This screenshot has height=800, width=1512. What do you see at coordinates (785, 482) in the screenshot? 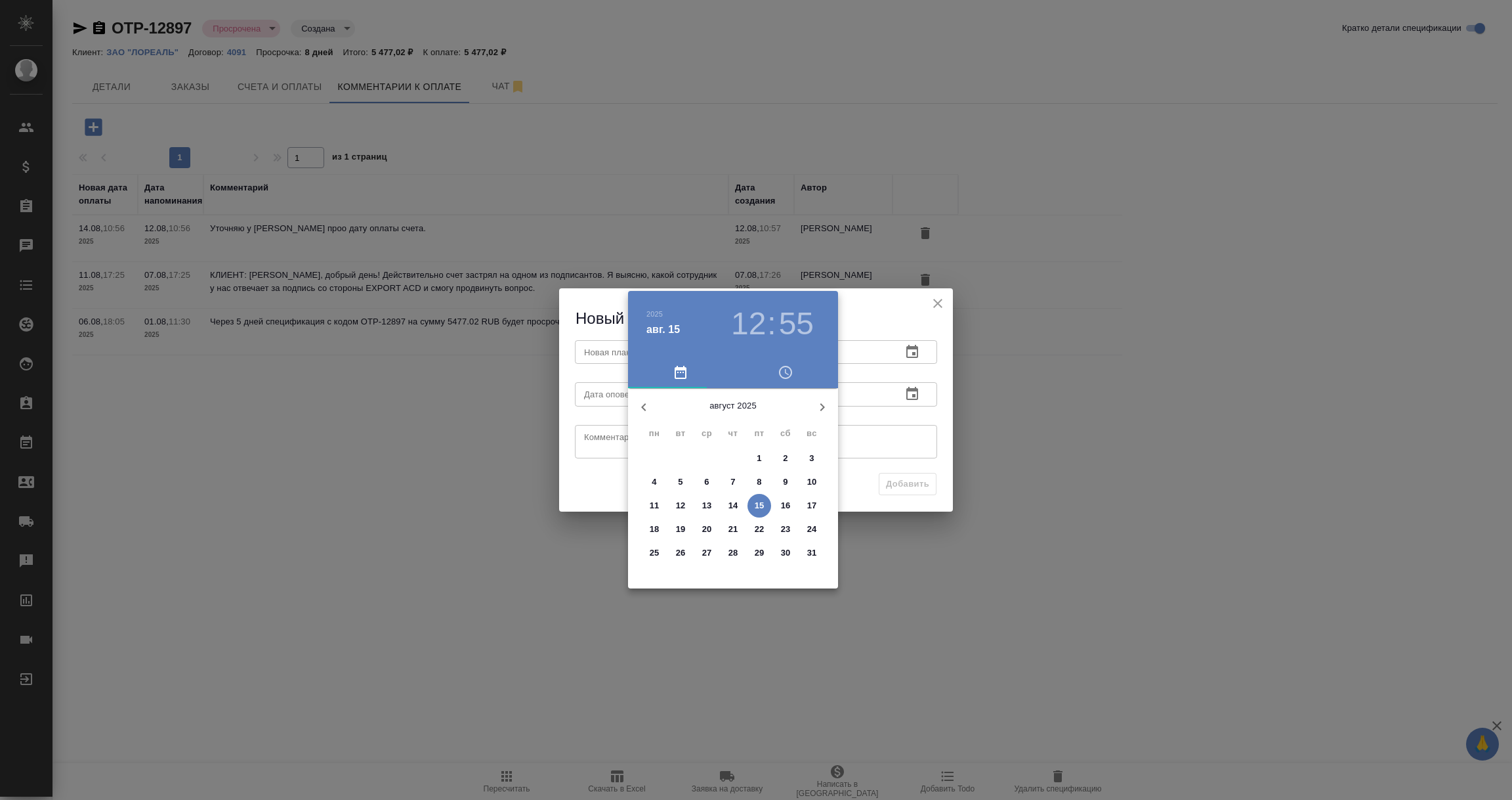
I see `button: 9` at bounding box center [785, 482].